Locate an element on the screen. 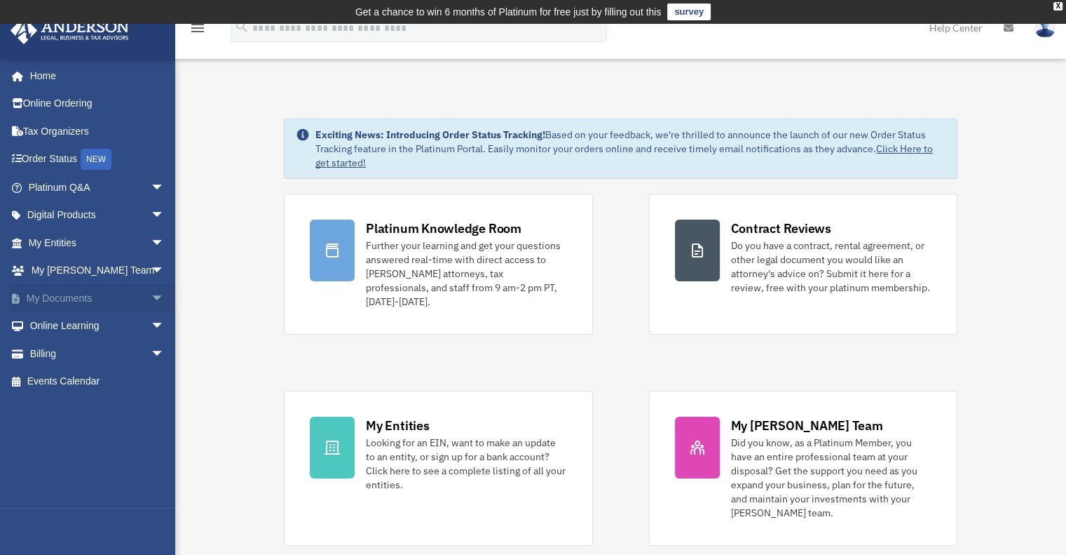  div: Based on your feedback, we're thrilled to announce the launch of our new Order Status Tracking fe... is located at coordinates (630, 149).